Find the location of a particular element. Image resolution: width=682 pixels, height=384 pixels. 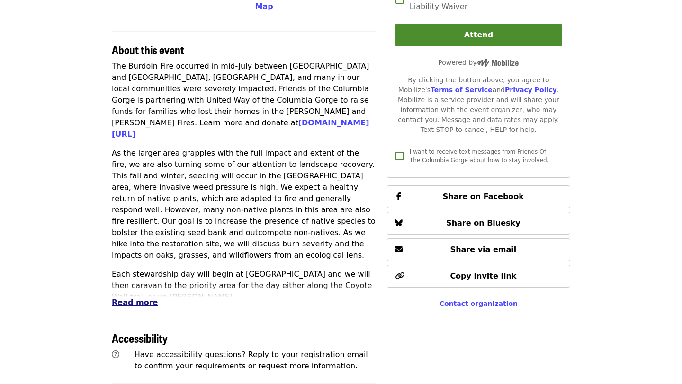

span: Contact organization is located at coordinates (478, 304).